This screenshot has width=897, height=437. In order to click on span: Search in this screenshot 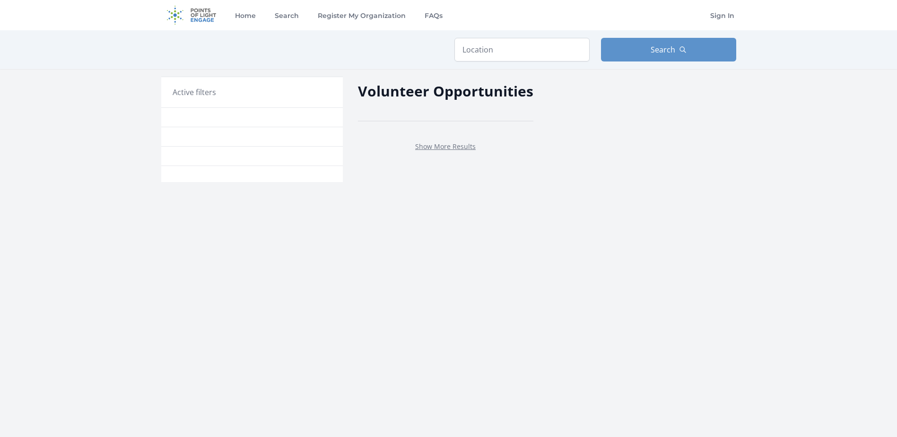, I will do `click(663, 50)`.